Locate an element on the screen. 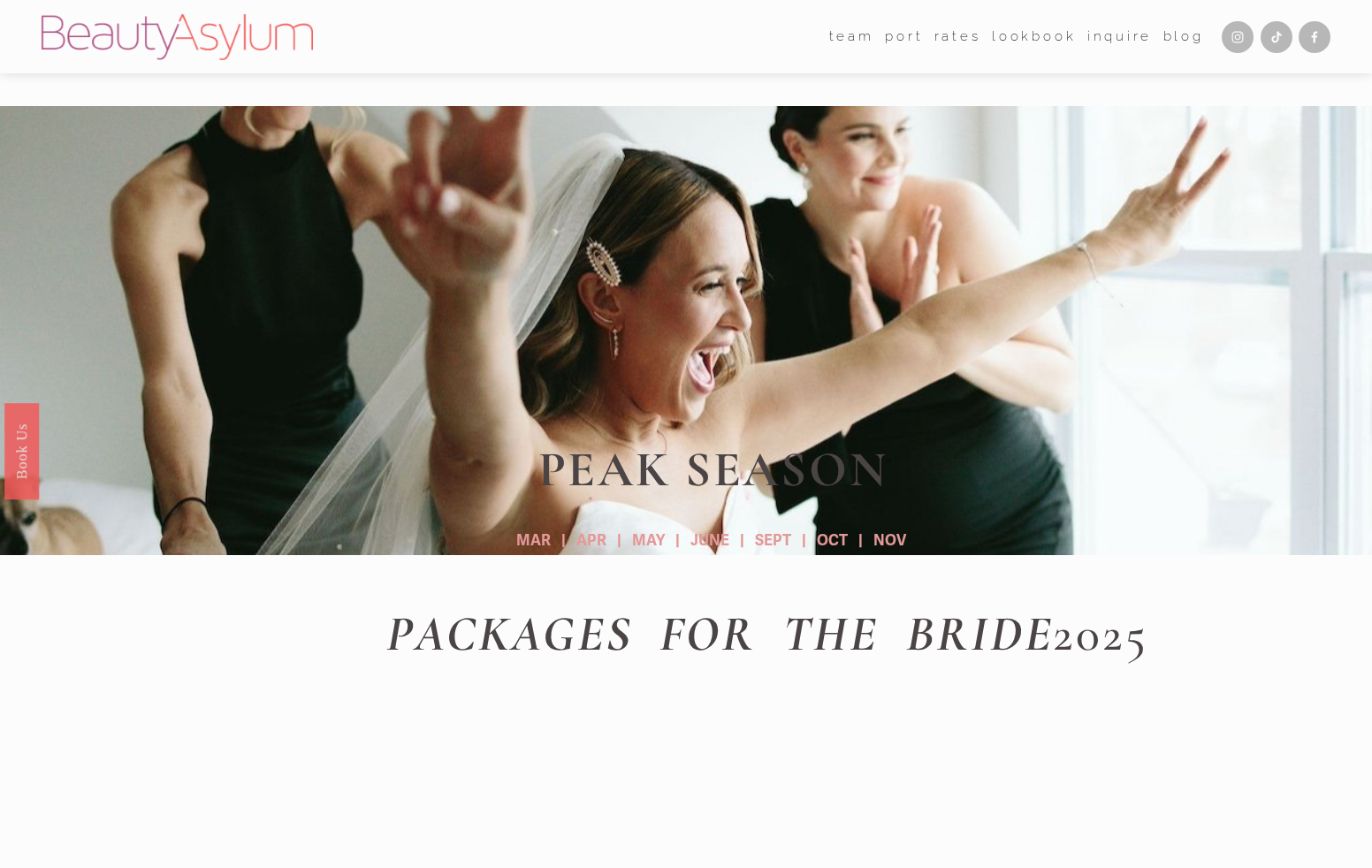 The width and height of the screenshot is (1372, 868). a: Instagram is located at coordinates (1238, 37).